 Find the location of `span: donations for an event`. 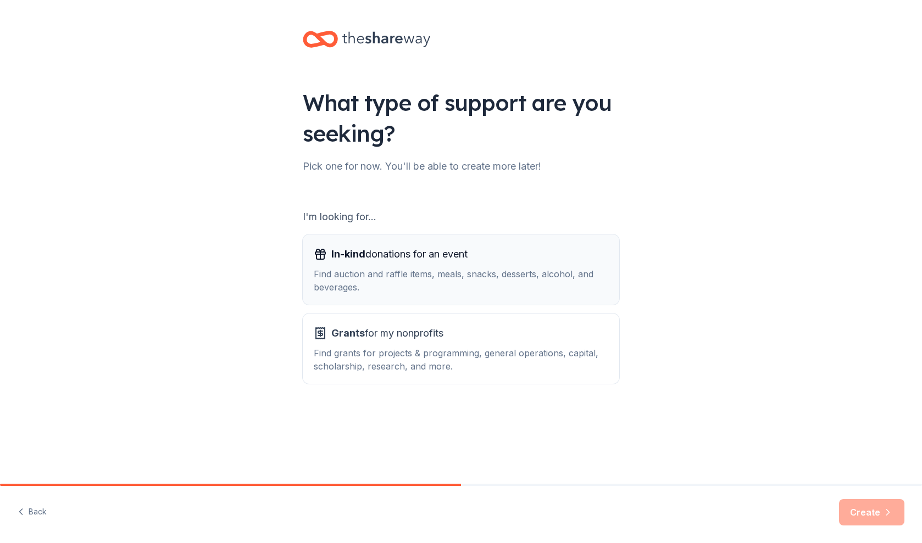

span: donations for an event is located at coordinates (399, 254).